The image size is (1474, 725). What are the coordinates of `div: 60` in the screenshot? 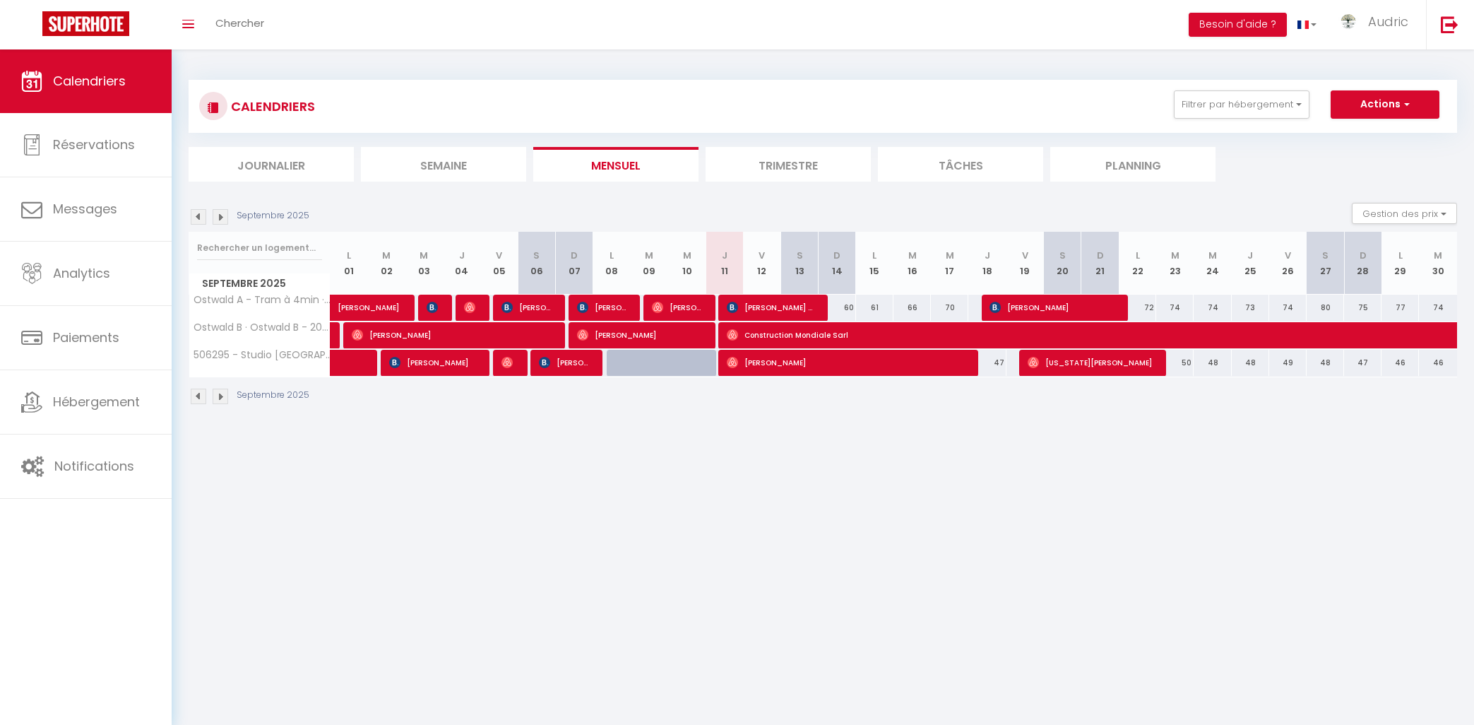 It's located at (837, 307).